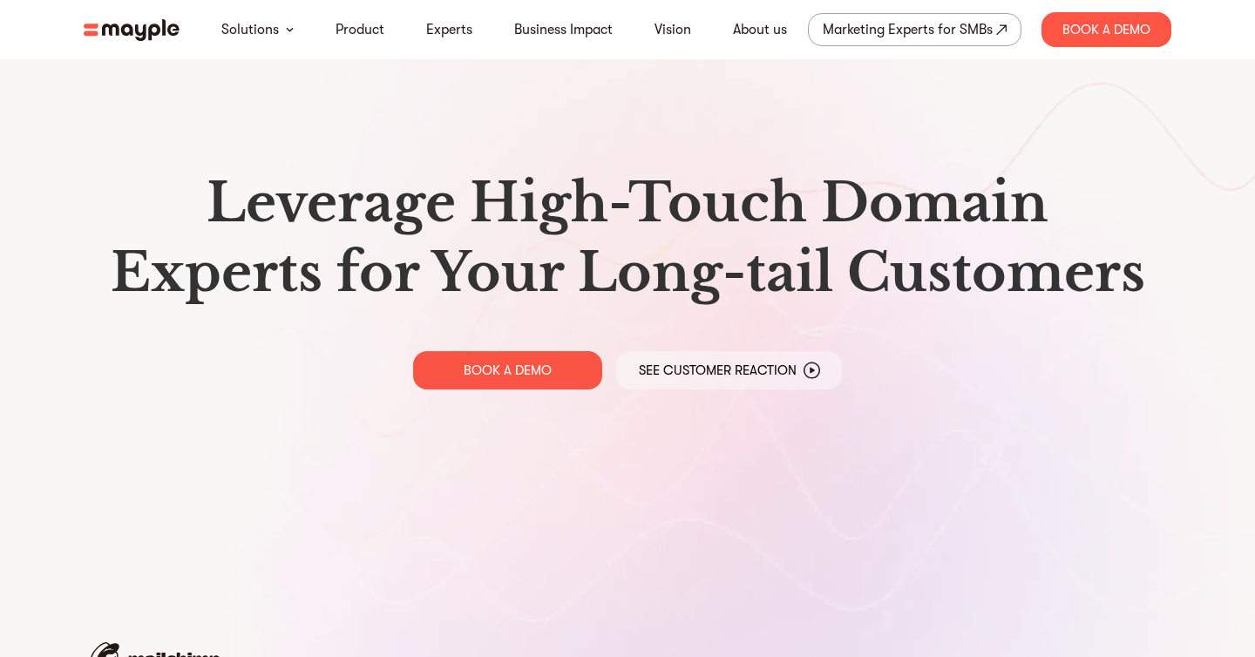  What do you see at coordinates (360, 30) in the screenshot?
I see `a: Product` at bounding box center [360, 30].